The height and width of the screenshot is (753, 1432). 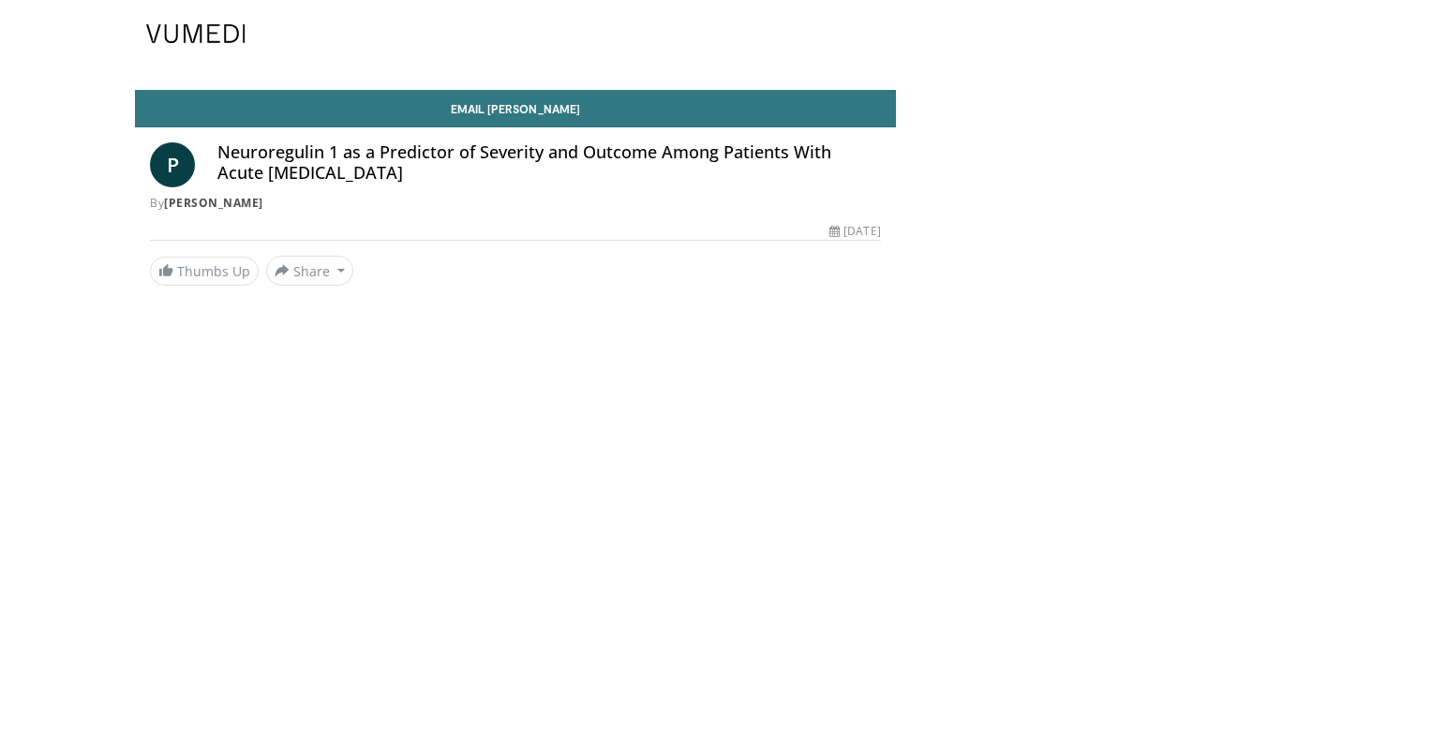 I want to click on a: P, so click(x=172, y=165).